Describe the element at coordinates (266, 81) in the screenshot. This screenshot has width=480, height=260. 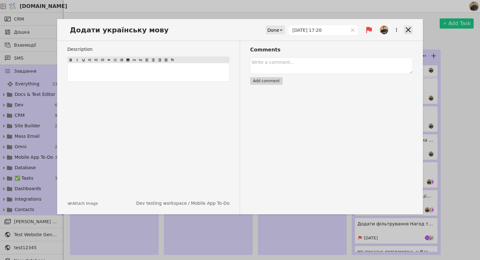
I see `button: Add comment` at that location.